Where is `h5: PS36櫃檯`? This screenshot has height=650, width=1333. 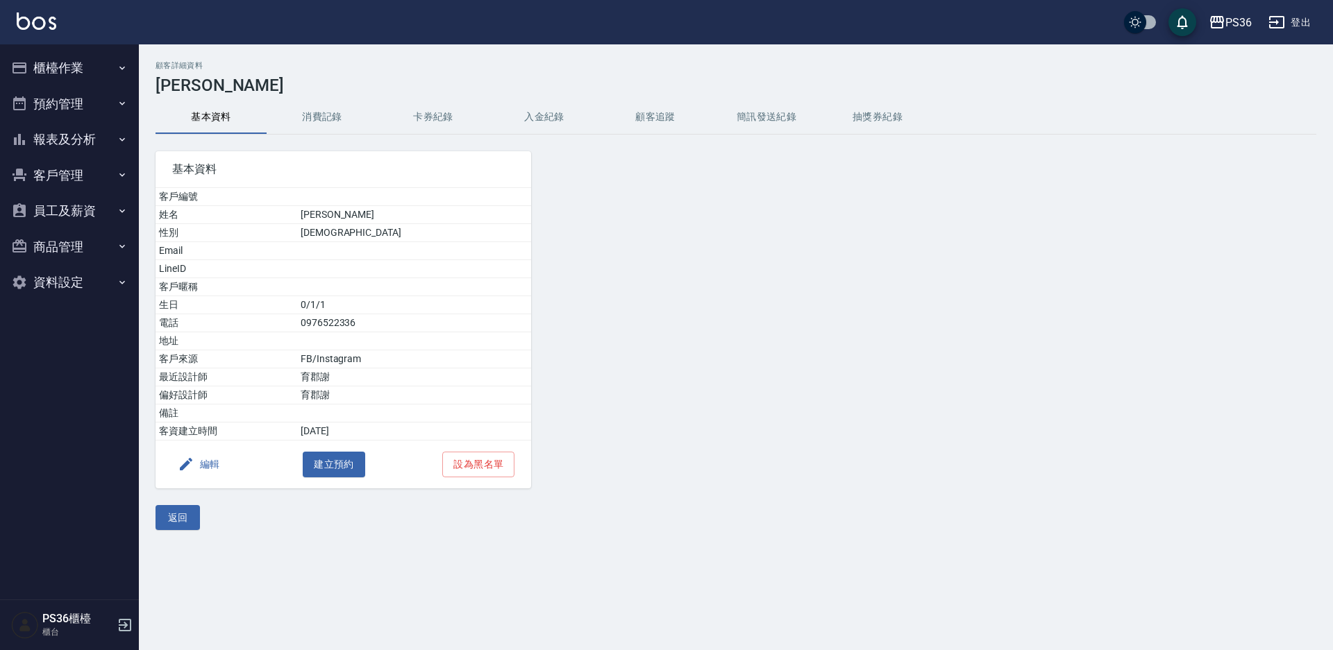 h5: PS36櫃檯 is located at coordinates (78, 619).